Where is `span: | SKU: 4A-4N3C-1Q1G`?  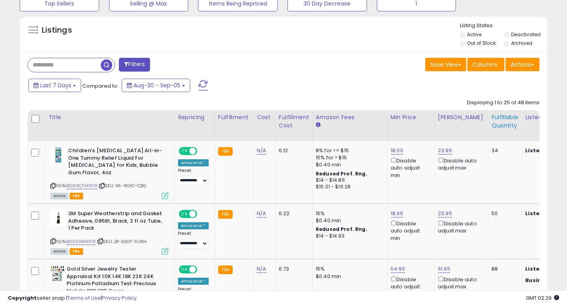 span: | SKU: 4A-4N3C-1Q1G is located at coordinates (122, 186).